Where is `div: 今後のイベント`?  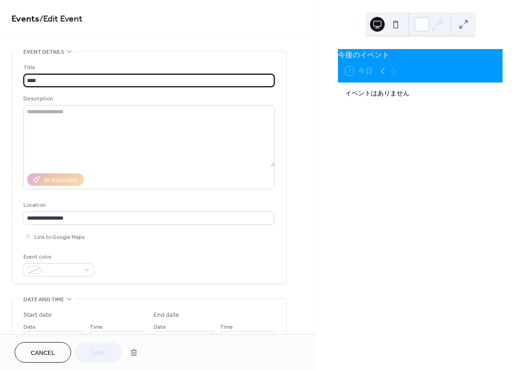 div: 今後のイベント is located at coordinates (420, 55).